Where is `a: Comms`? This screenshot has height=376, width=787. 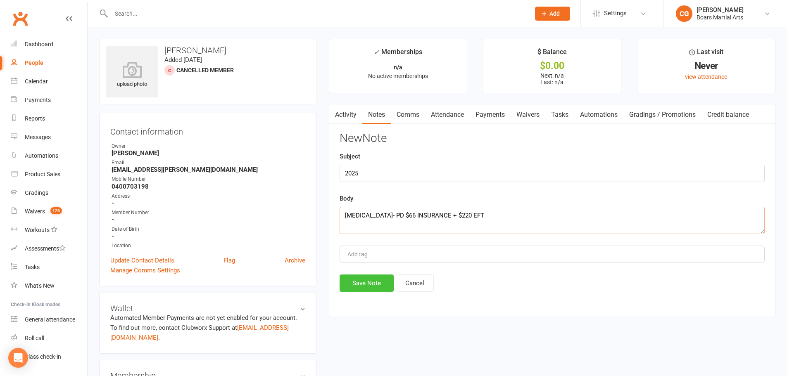
a: Comms is located at coordinates (408, 115).